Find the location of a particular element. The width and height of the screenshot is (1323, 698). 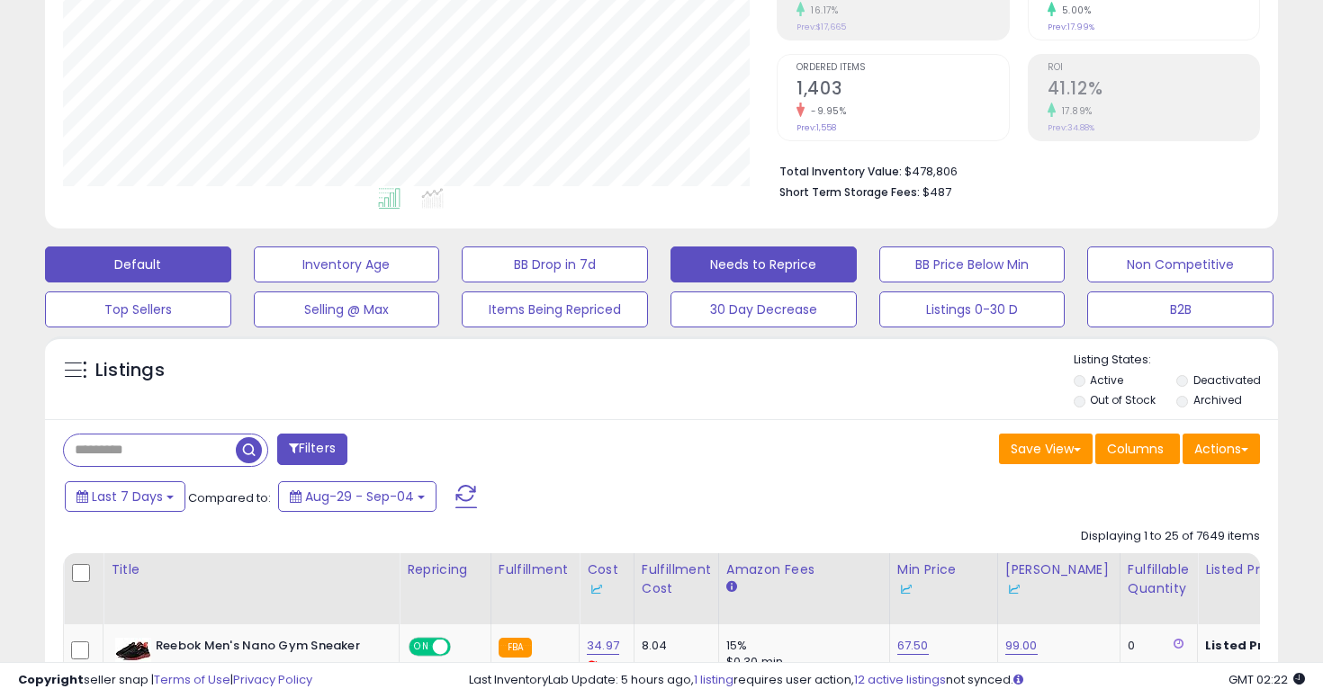

p: Listing States: is located at coordinates (1176, 360).